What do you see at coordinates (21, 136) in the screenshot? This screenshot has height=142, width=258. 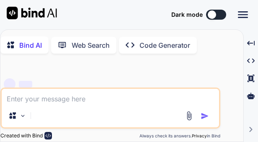 I see `p: Created with Bind` at bounding box center [21, 136].